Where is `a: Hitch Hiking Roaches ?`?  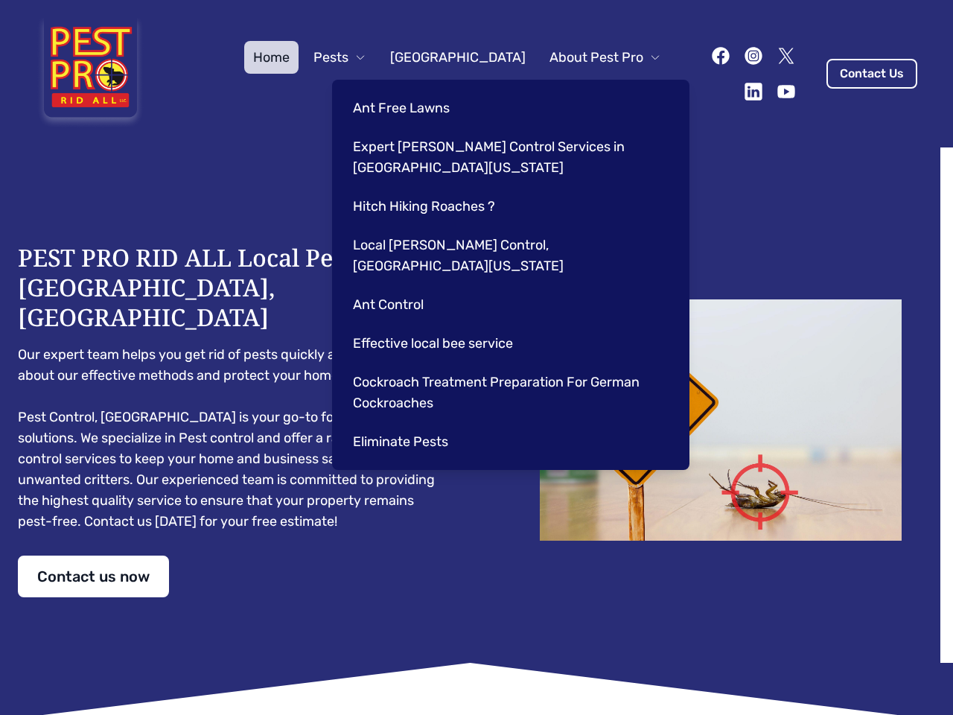
a: Hitch Hiking Roaches ? is located at coordinates (508, 206).